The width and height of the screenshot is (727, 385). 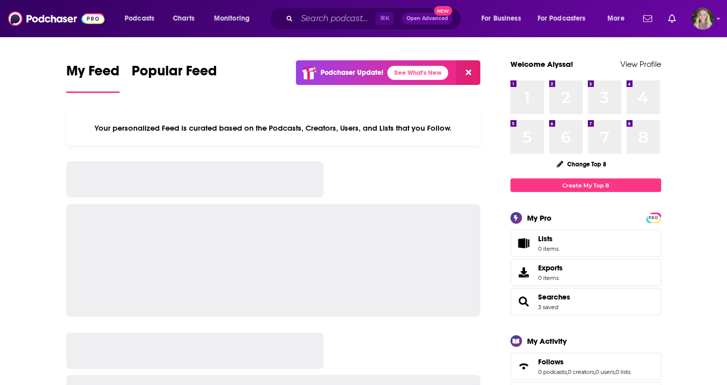 I want to click on span: For Business, so click(x=501, y=19).